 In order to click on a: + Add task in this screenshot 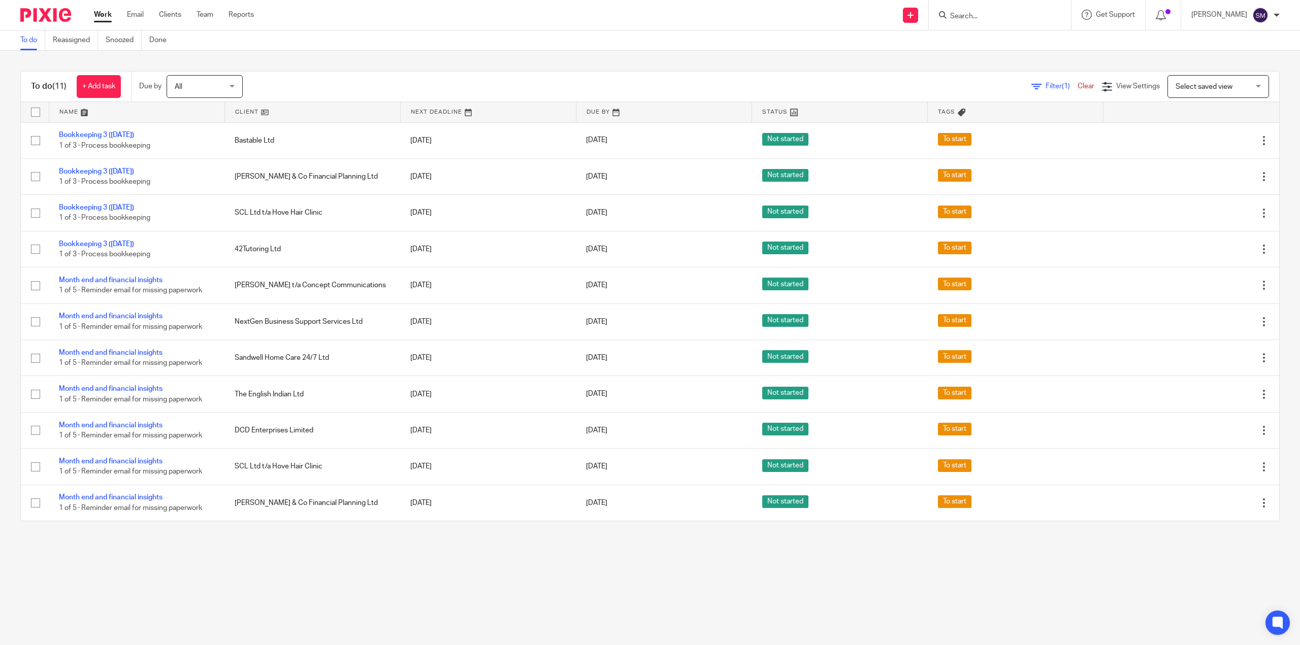, I will do `click(98, 86)`.